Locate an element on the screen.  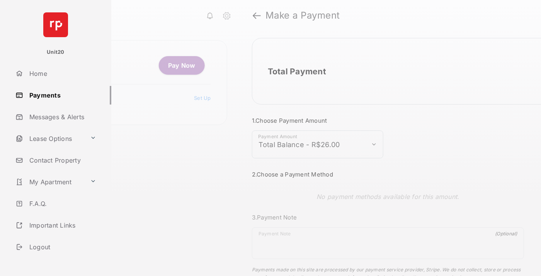
a: My Apartment is located at coordinates (49, 182).